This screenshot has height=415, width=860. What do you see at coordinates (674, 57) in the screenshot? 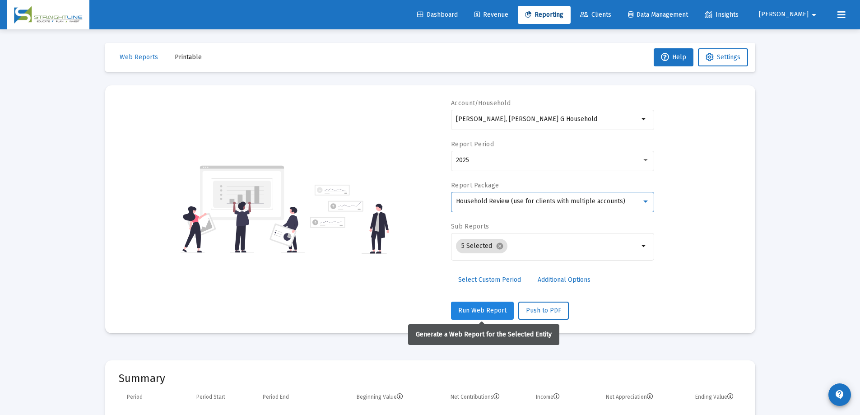
I see `button: Help` at bounding box center [674, 57].